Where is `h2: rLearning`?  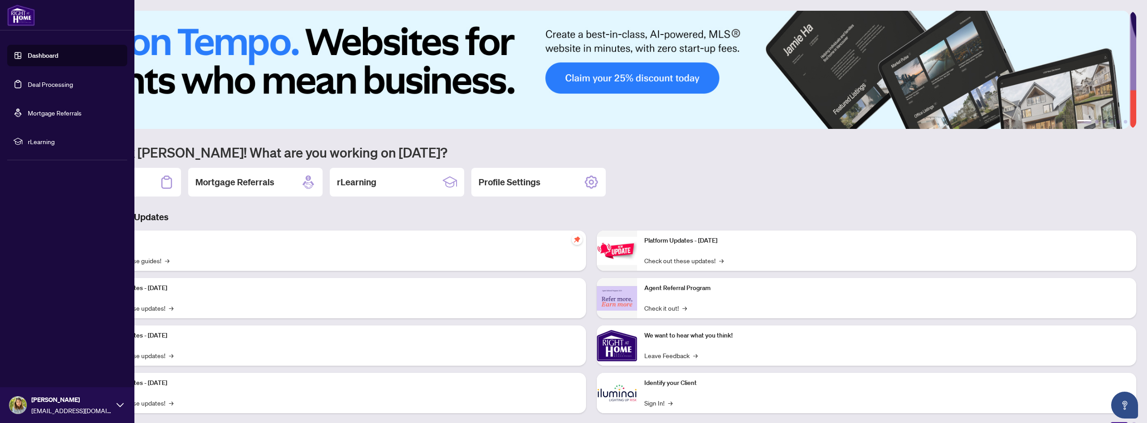 h2: rLearning is located at coordinates (357, 182).